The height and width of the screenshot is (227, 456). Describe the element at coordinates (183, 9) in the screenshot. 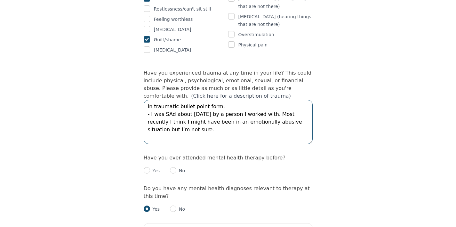

I see `p: Restlessness/can't sit still` at that location.